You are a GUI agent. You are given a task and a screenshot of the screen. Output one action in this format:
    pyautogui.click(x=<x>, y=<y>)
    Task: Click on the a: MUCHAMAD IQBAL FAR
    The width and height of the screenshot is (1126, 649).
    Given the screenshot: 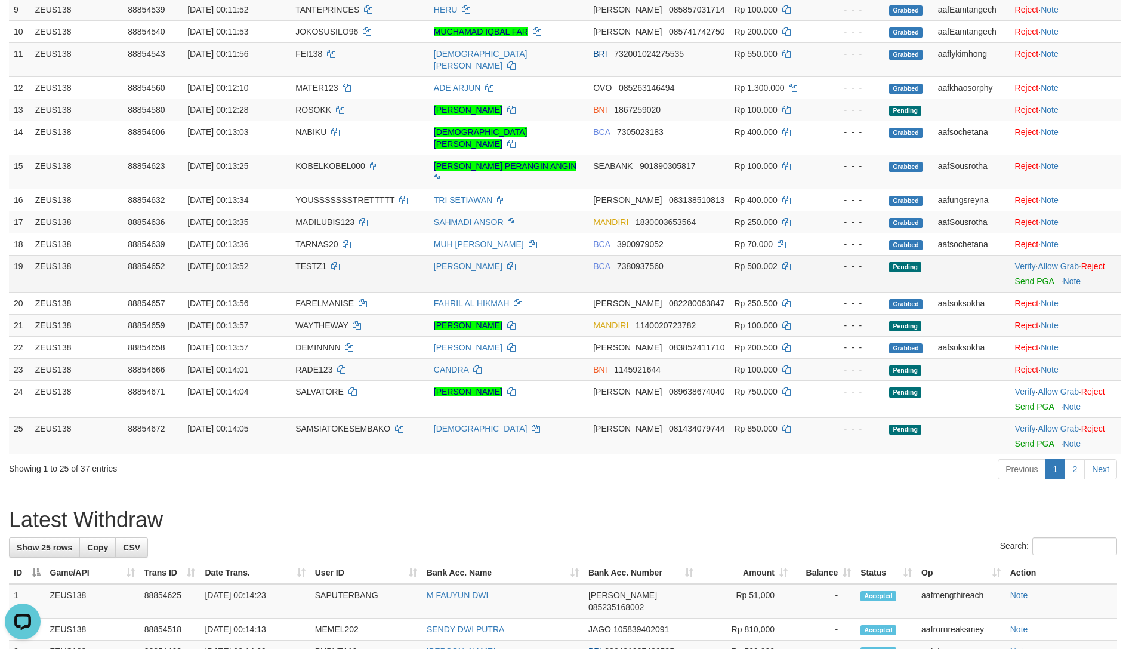 What is the action you would take?
    pyautogui.click(x=481, y=32)
    